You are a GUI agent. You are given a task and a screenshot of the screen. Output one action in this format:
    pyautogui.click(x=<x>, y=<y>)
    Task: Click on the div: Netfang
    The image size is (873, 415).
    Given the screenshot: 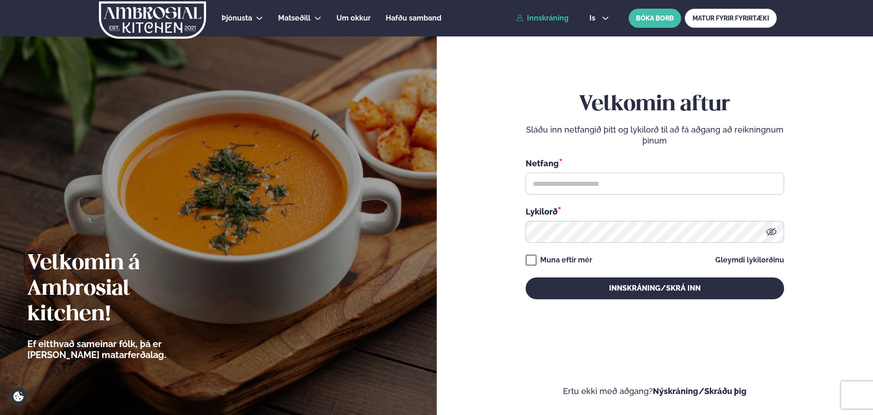 What is the action you would take?
    pyautogui.click(x=655, y=163)
    